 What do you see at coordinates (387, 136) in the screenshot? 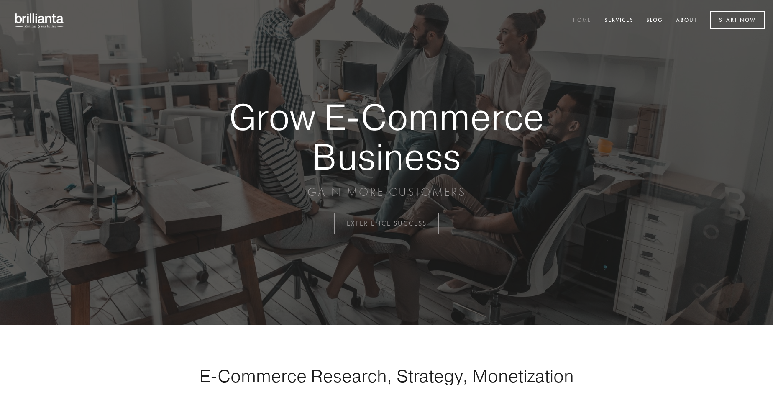
I see `strong: Grow E-Commerce Business` at bounding box center [387, 136].